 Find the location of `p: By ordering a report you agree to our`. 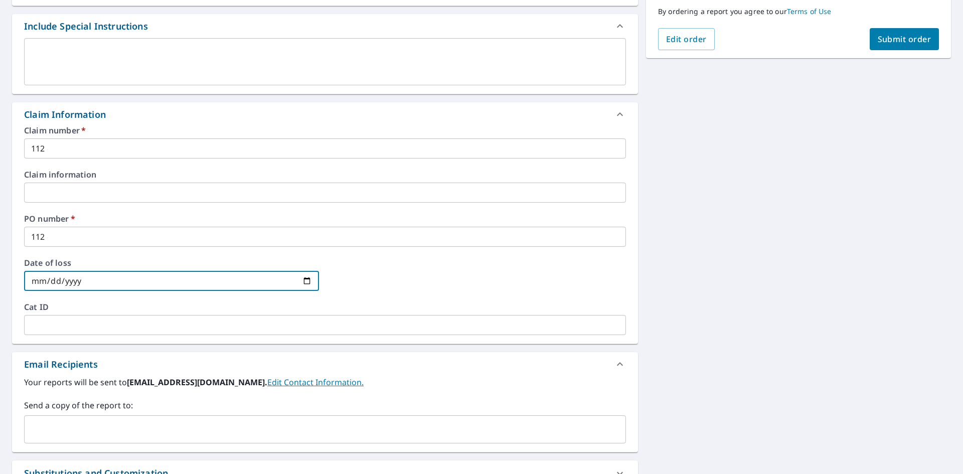

p: By ordering a report you agree to our is located at coordinates (799, 12).